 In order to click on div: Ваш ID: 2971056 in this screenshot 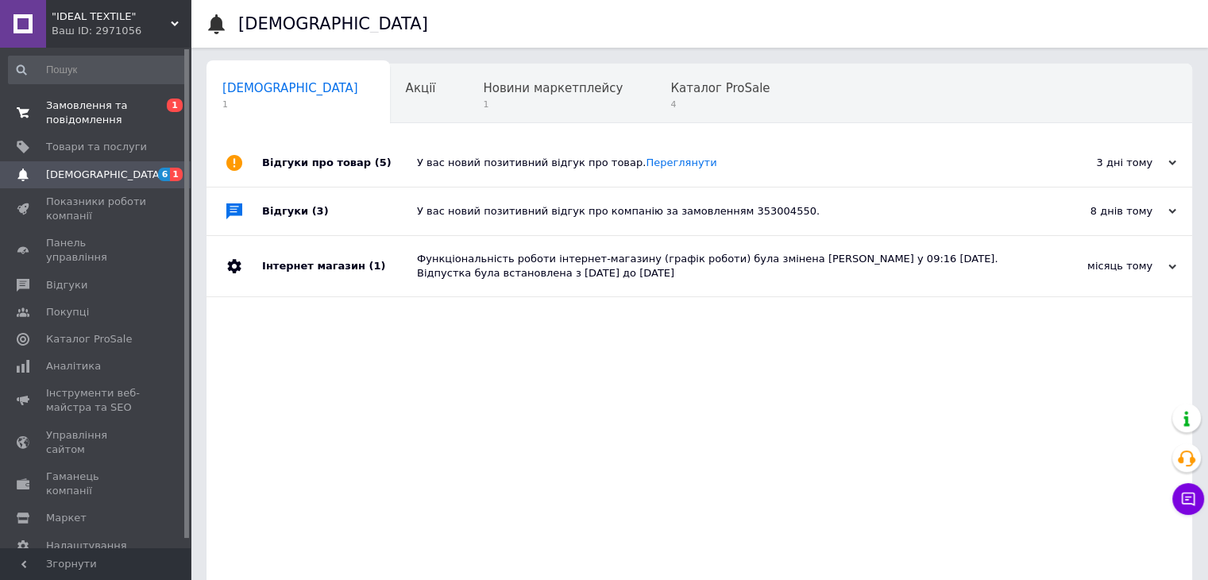, I will do `click(121, 31)`.